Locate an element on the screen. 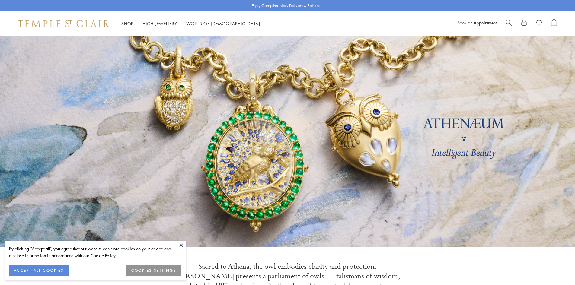 The image size is (575, 285). button: ACCEPT ALL COOKIES is located at coordinates (39, 271).